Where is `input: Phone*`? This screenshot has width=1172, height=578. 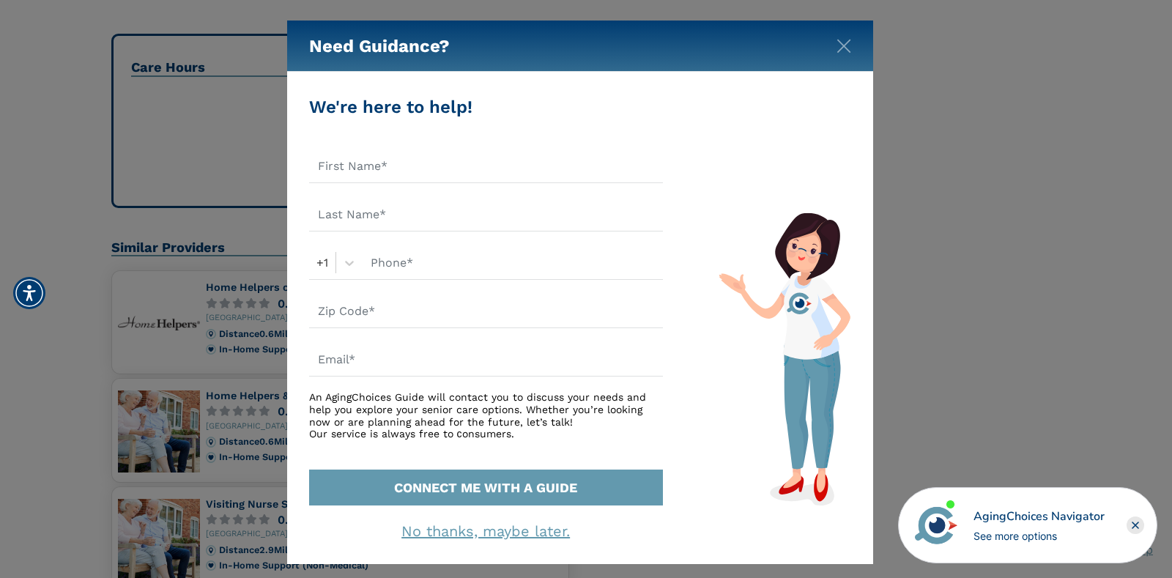
input: Phone* is located at coordinates (512, 263).